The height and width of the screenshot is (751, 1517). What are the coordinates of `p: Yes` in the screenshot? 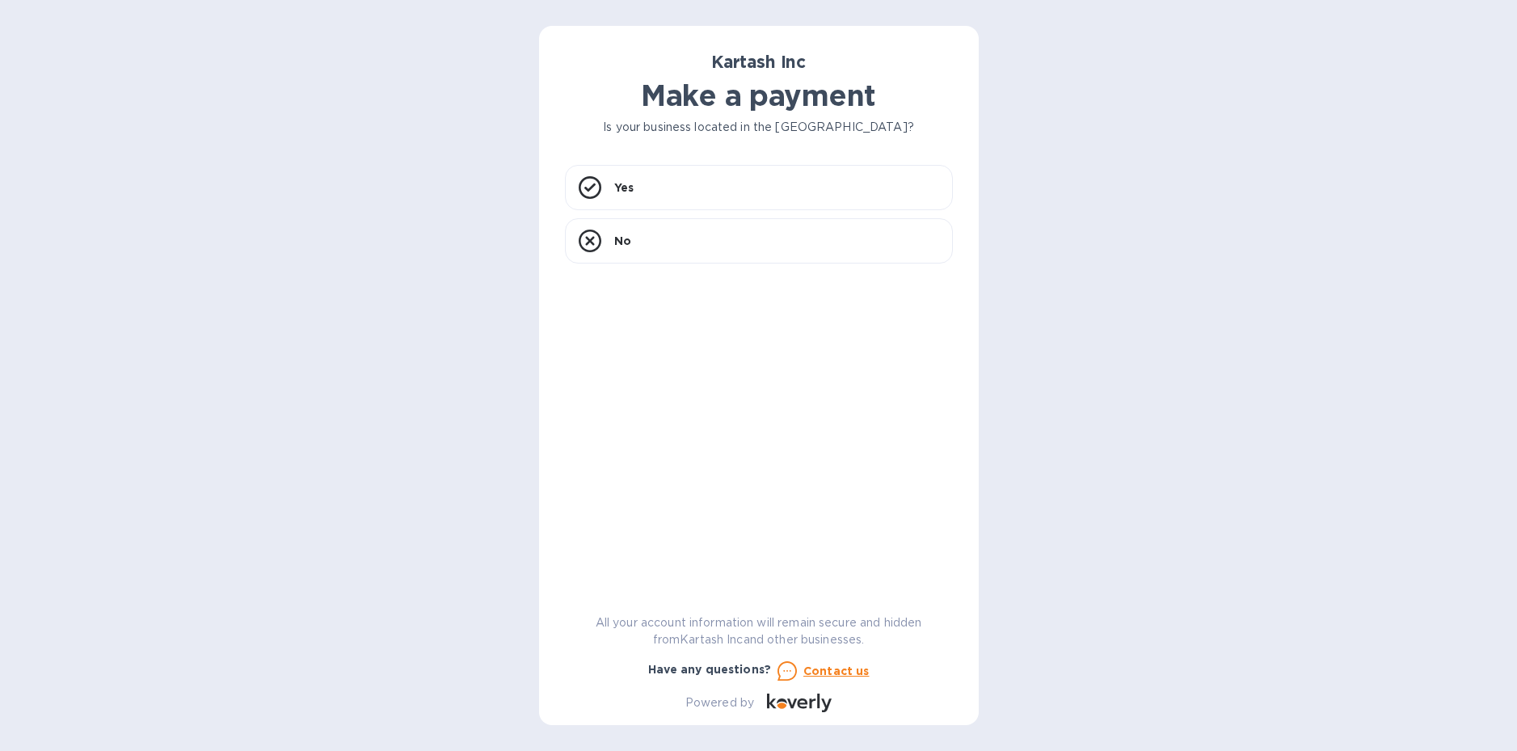 It's located at (624, 187).